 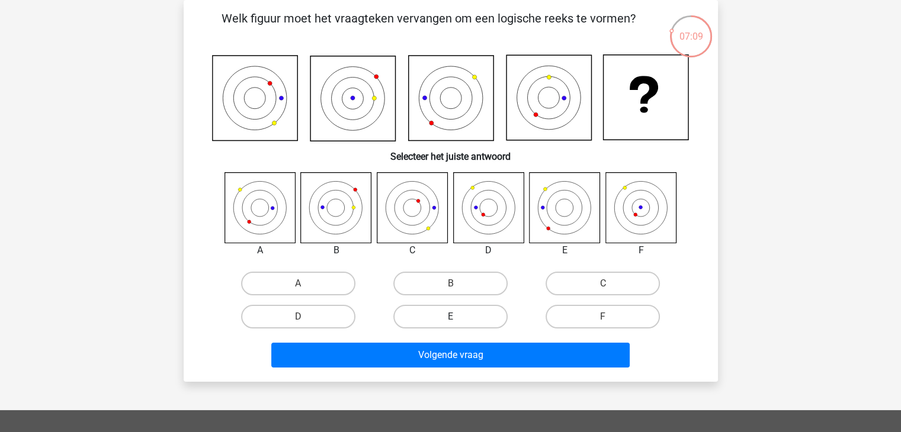 I want to click on div: E, so click(x=564, y=251).